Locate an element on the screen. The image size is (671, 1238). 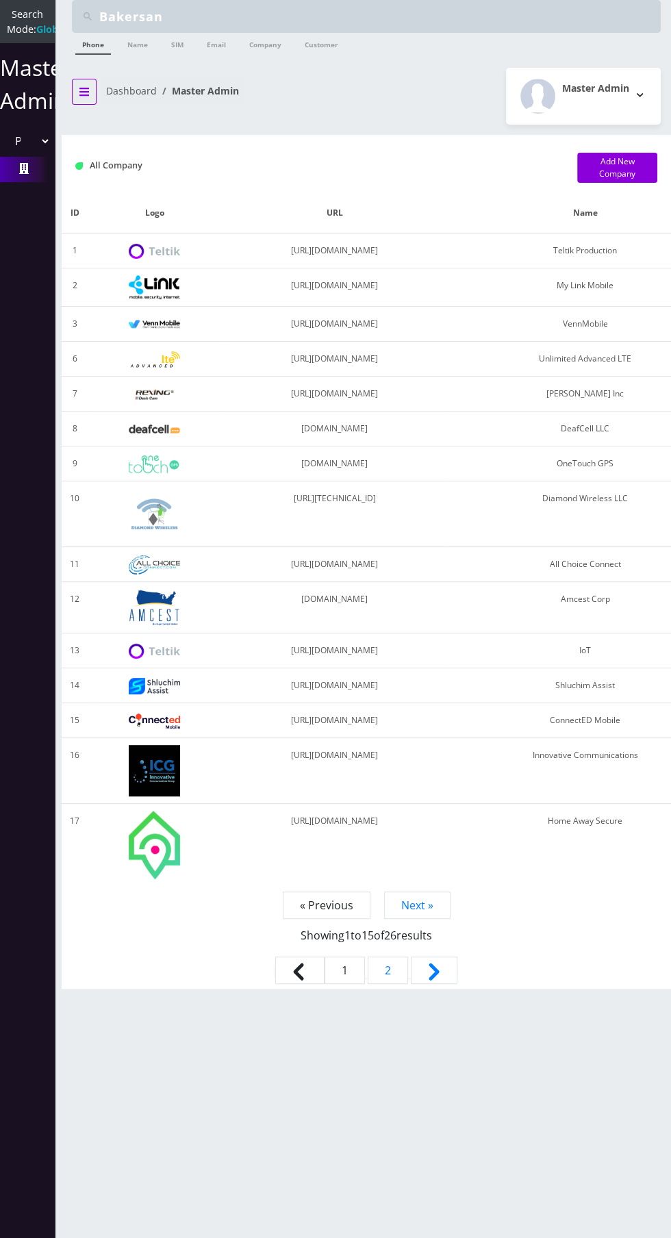
a: Next &raquo; is located at coordinates (434, 971).